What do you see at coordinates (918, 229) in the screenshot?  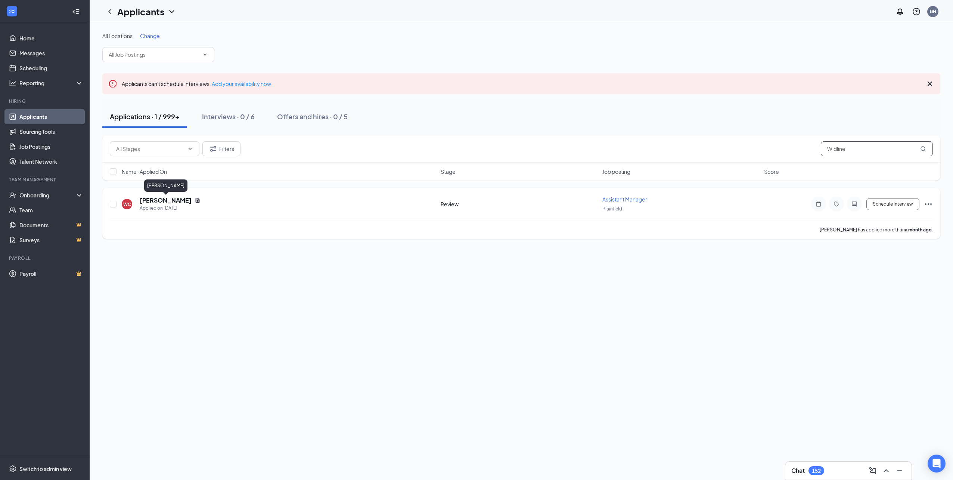 I see `b: a month ago` at bounding box center [918, 229].